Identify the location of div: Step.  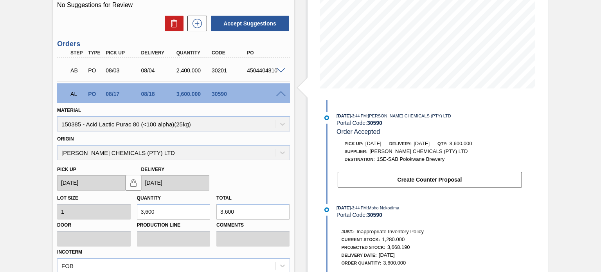
(77, 53).